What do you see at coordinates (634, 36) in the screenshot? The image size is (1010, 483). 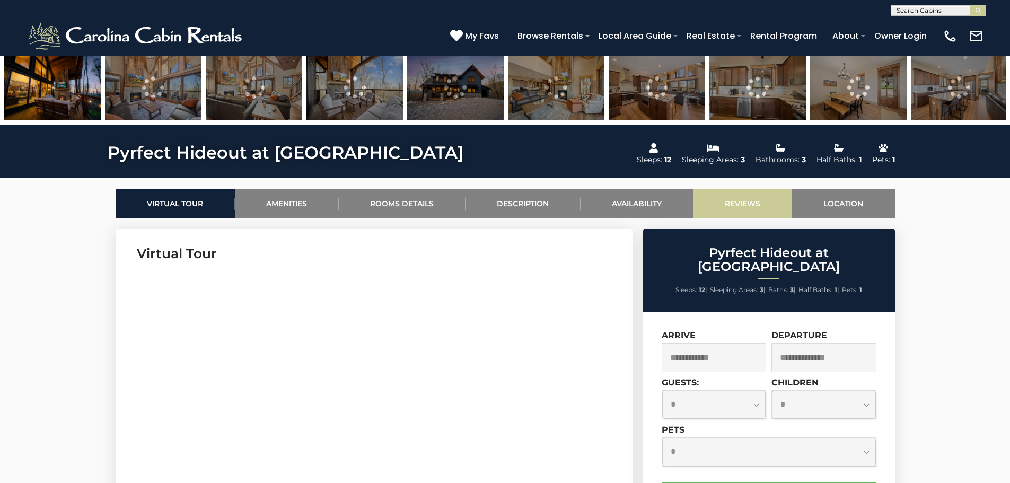 I see `a: Local Area Guide` at bounding box center [634, 36].